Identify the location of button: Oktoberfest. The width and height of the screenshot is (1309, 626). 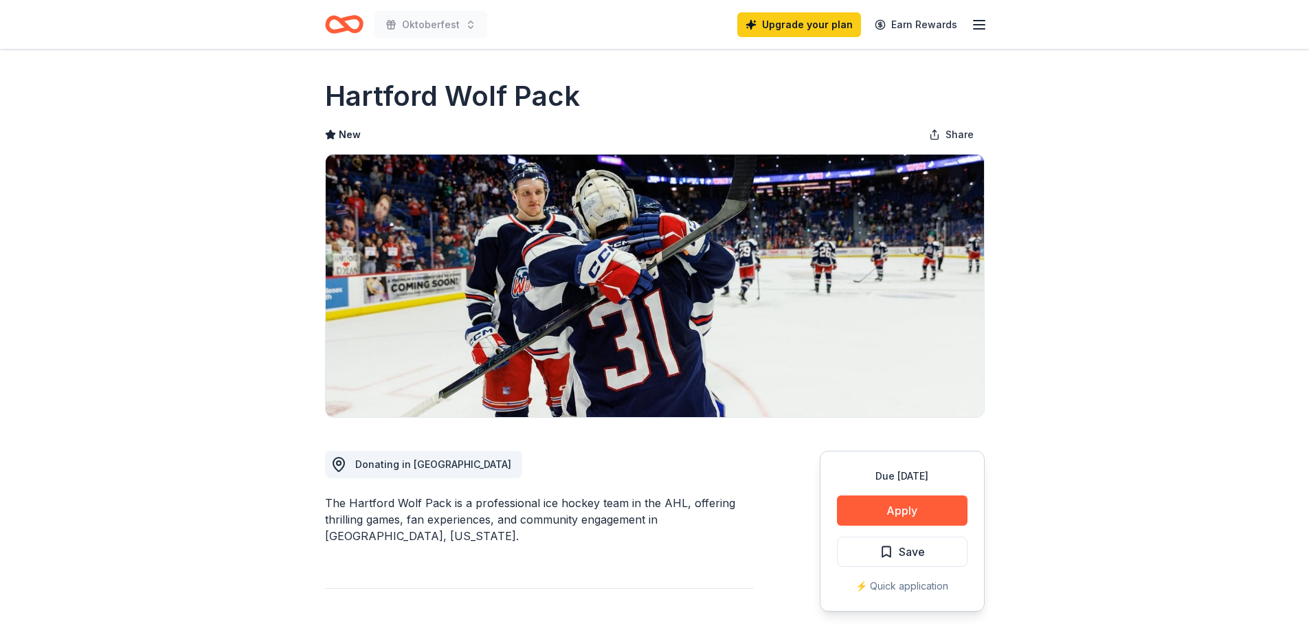
(431, 25).